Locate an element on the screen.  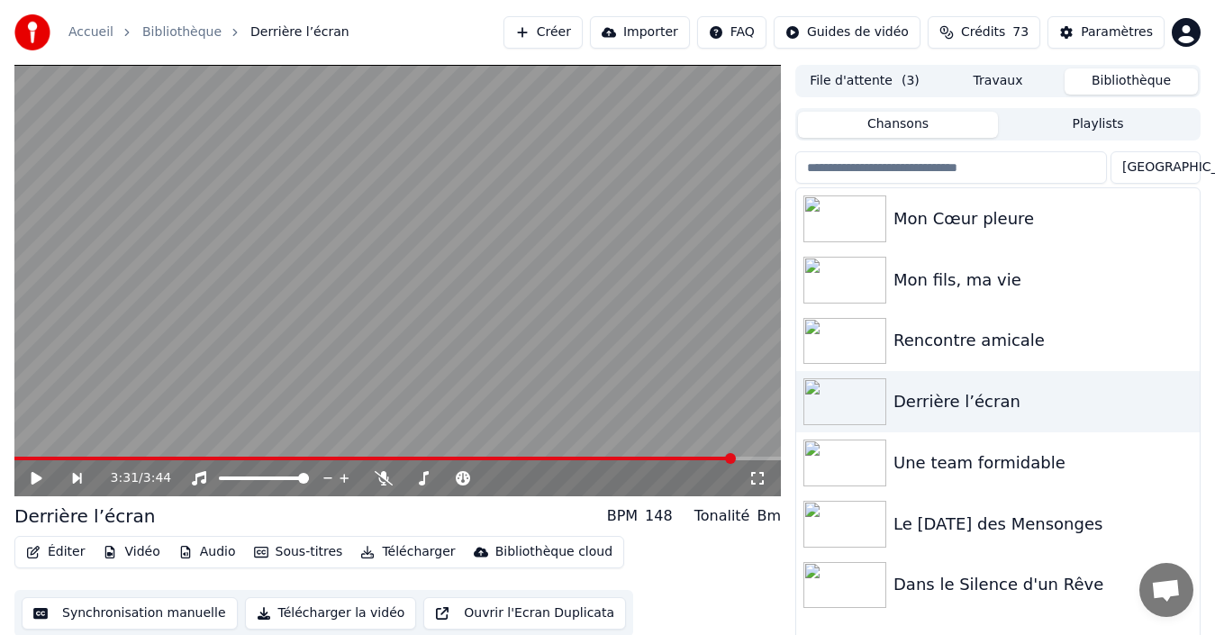
div: Une team formidable is located at coordinates (1043, 463).